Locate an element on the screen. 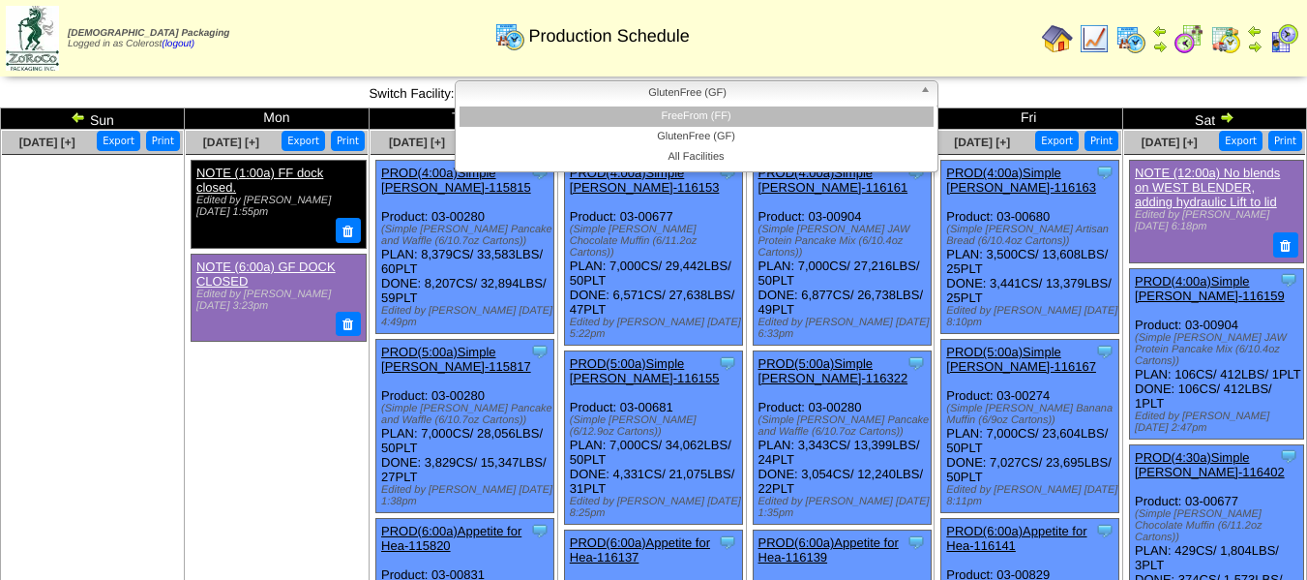 The width and height of the screenshot is (1307, 580). td: Fri is located at coordinates (1028, 119).